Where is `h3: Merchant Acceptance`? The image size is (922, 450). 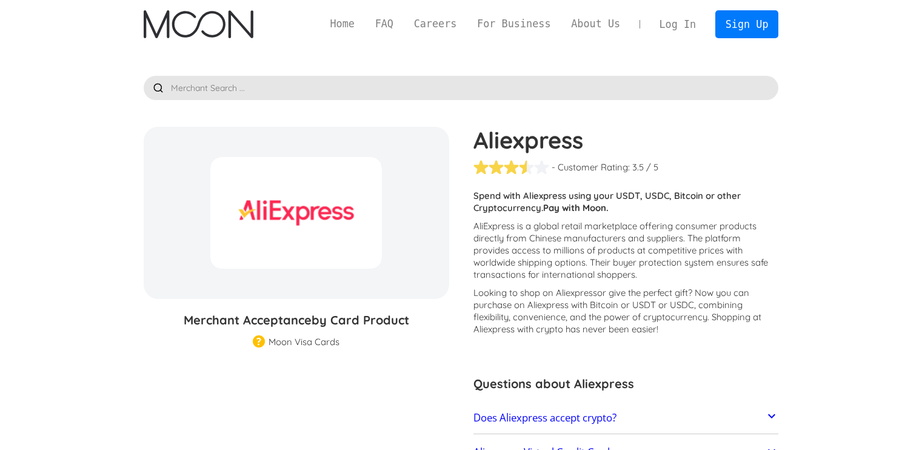
h3: Merchant Acceptance is located at coordinates (297, 320).